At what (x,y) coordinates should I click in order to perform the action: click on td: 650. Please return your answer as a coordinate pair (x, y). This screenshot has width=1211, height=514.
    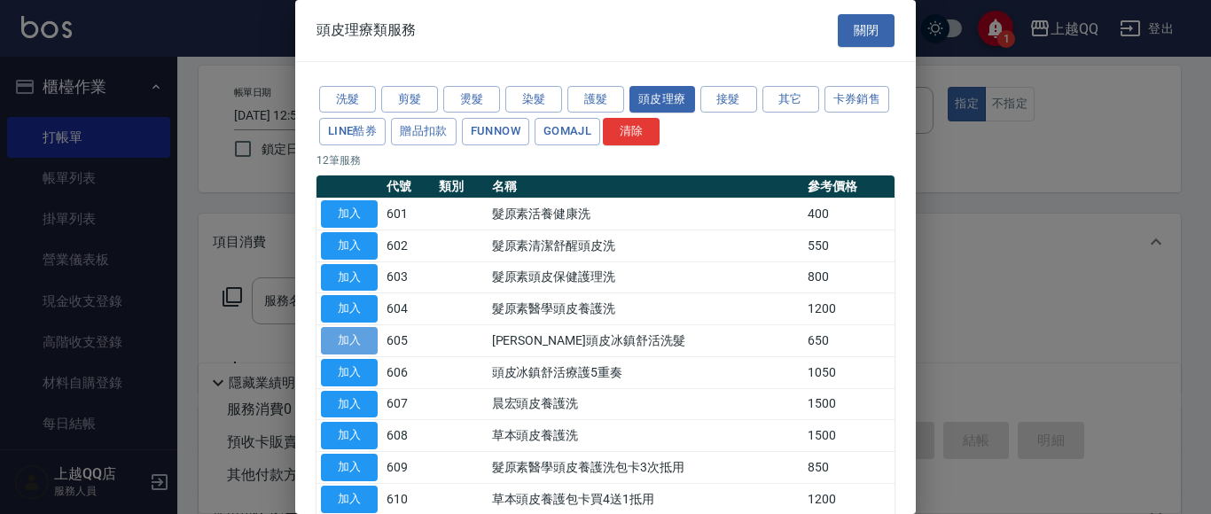
    Looking at the image, I should click on (849, 341).